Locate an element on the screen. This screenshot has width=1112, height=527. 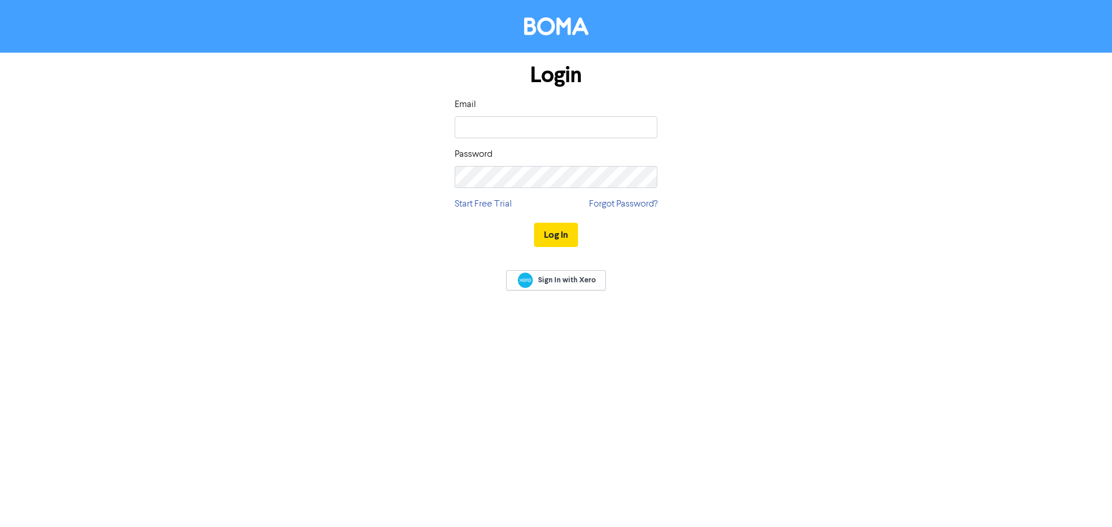
img: Xero logo is located at coordinates (525, 280).